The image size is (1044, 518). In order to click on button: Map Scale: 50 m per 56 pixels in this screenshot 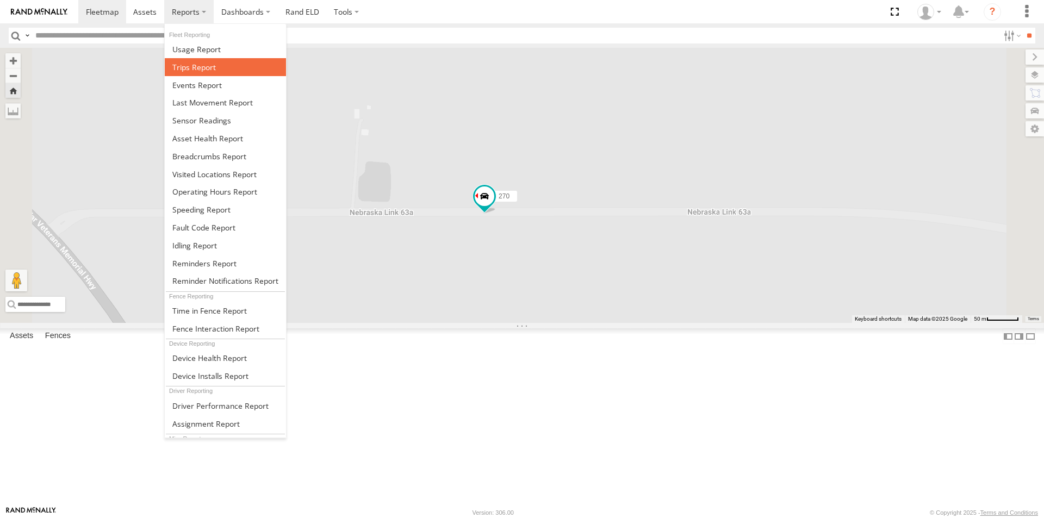, I will do `click(996, 319)`.